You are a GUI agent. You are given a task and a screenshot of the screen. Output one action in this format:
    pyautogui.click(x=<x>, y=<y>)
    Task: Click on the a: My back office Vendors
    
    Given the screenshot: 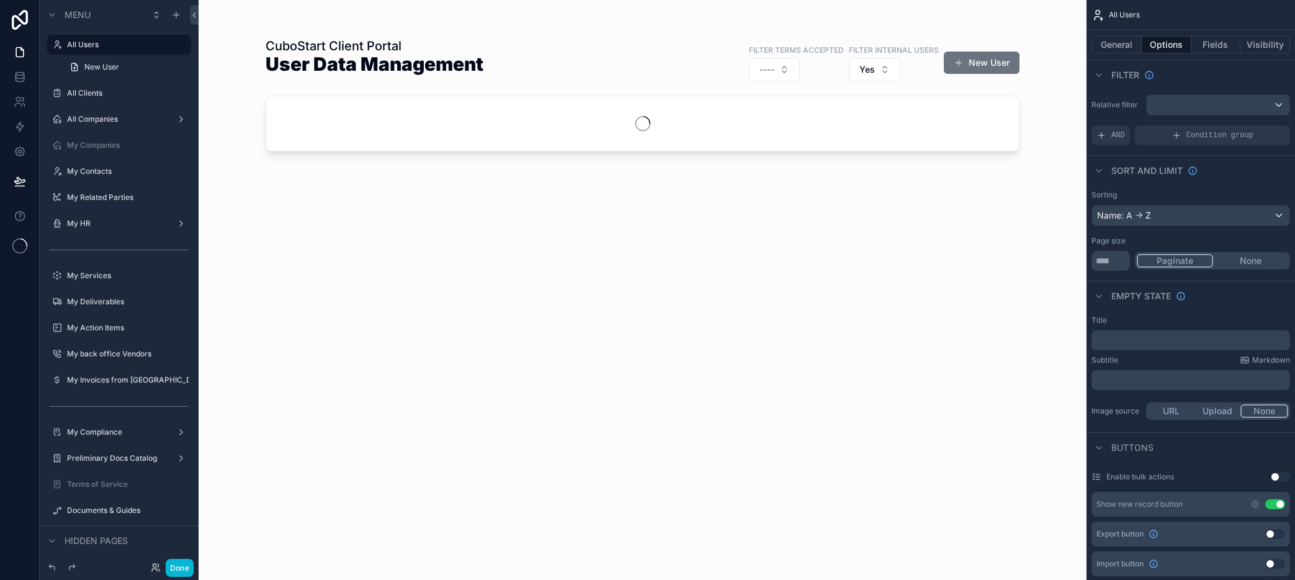 What is the action you would take?
    pyautogui.click(x=128, y=354)
    